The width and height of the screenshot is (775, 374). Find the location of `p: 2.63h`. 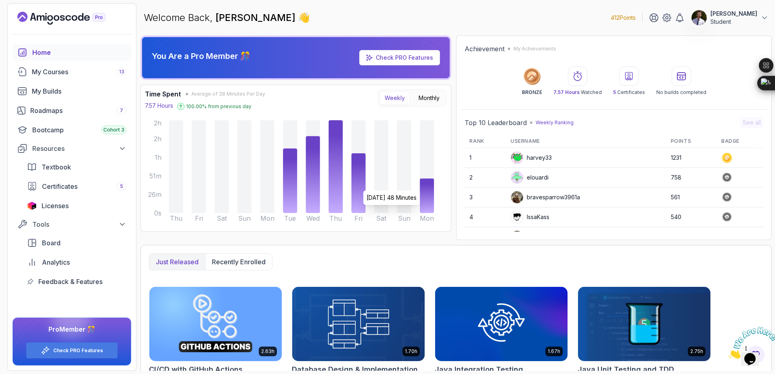

p: 2.63h is located at coordinates (268, 352).